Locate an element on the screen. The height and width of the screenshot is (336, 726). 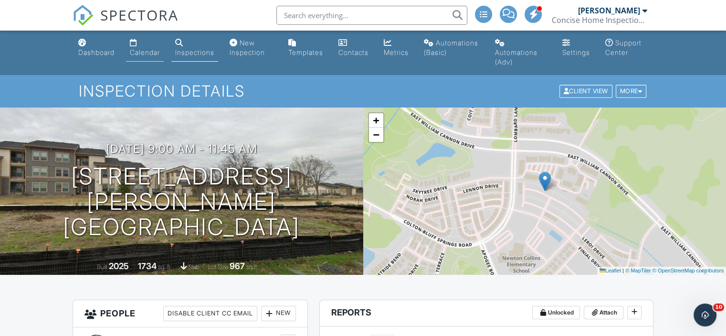
div: 2025 is located at coordinates (119, 265).